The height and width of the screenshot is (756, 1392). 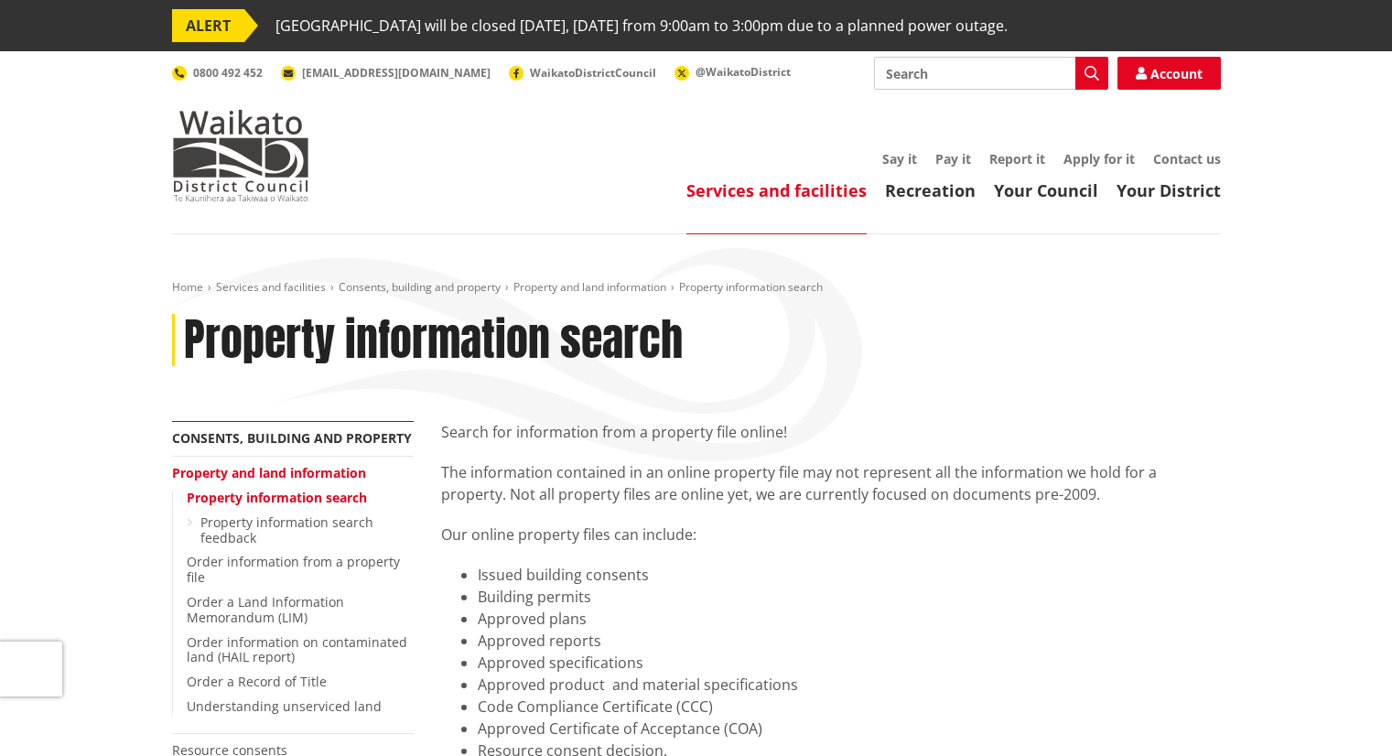 What do you see at coordinates (849, 597) in the screenshot?
I see `li: Building permits` at bounding box center [849, 597].